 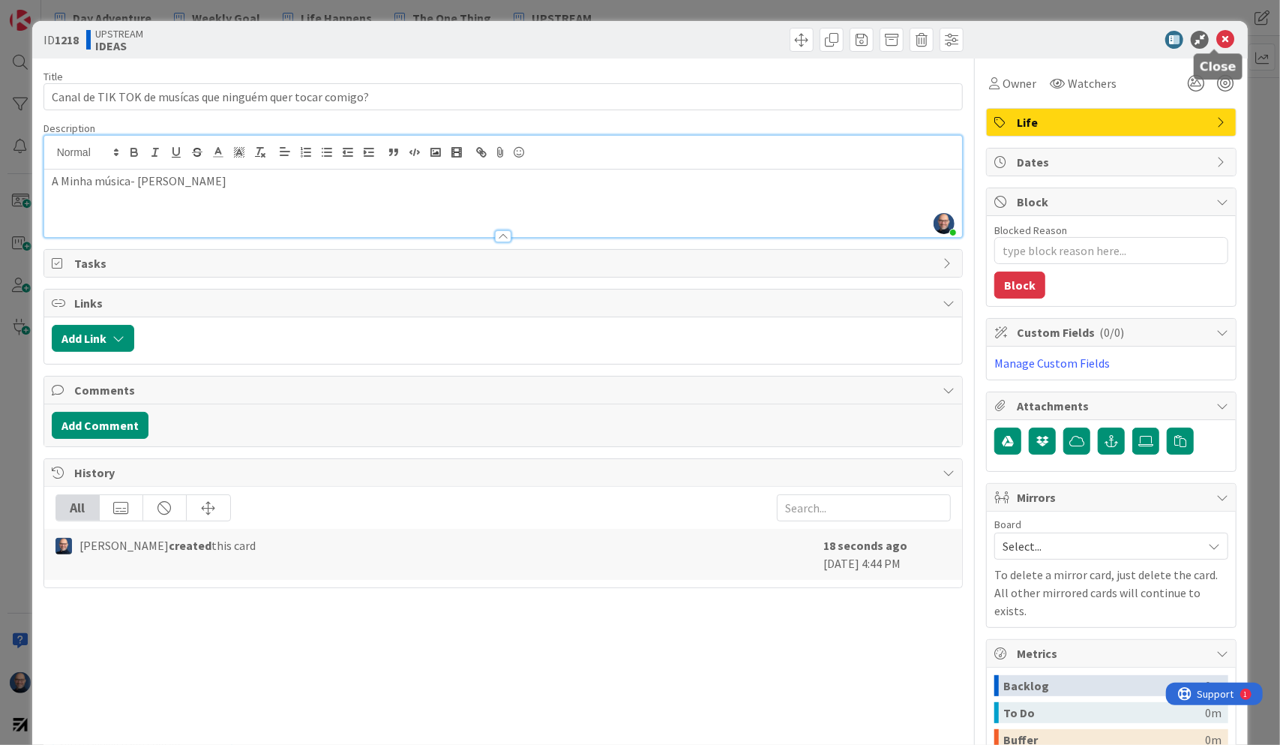 What do you see at coordinates (1112, 332) in the screenshot?
I see `span: ( 0/0 )` at bounding box center [1112, 332].